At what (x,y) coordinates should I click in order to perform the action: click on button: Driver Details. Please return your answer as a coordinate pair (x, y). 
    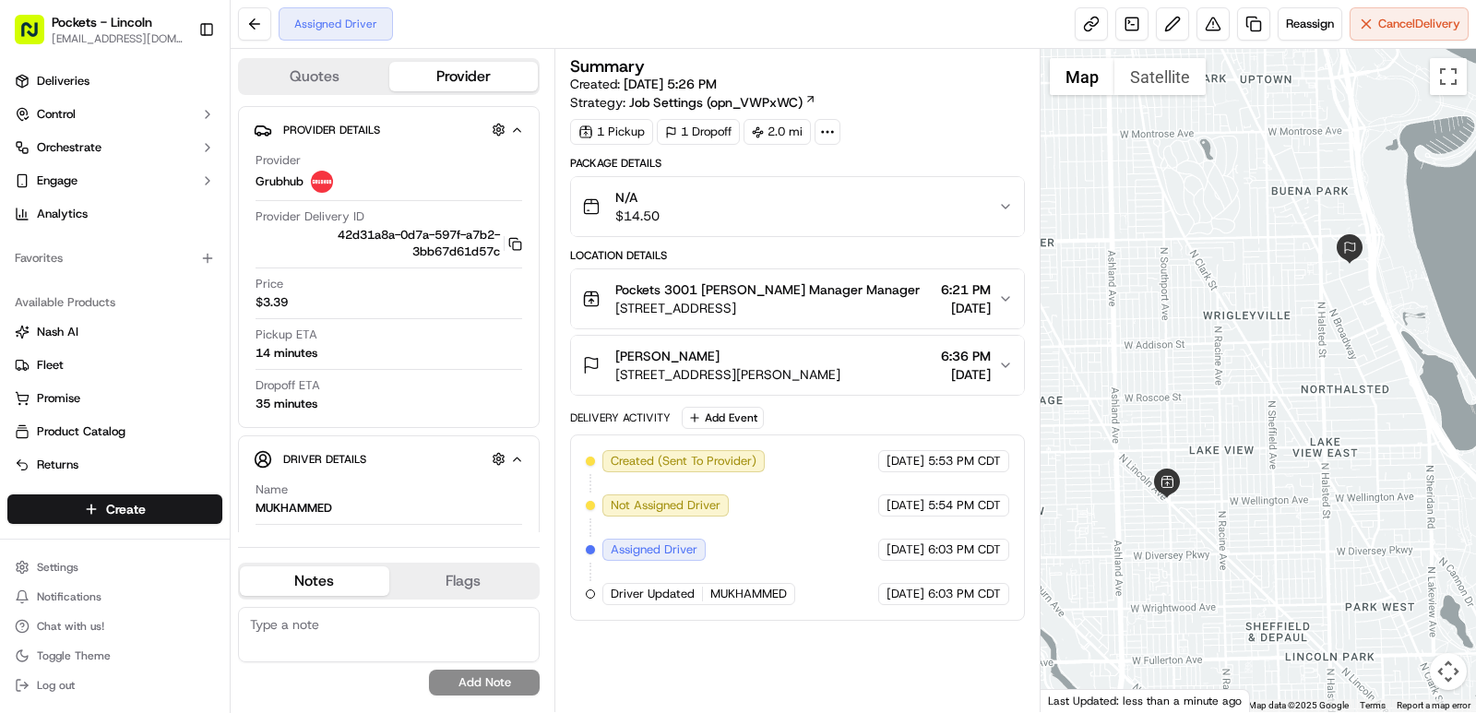
    Looking at the image, I should click on (388, 458).